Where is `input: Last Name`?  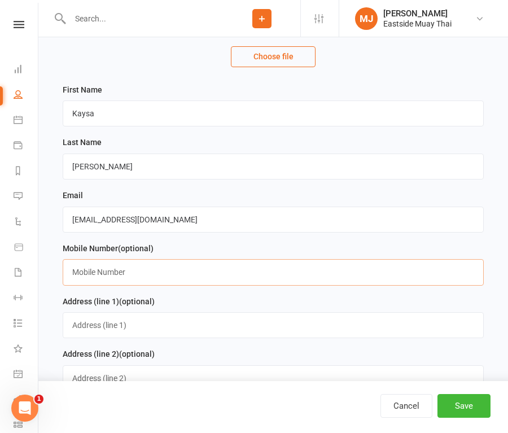 input: Last Name is located at coordinates (273, 166).